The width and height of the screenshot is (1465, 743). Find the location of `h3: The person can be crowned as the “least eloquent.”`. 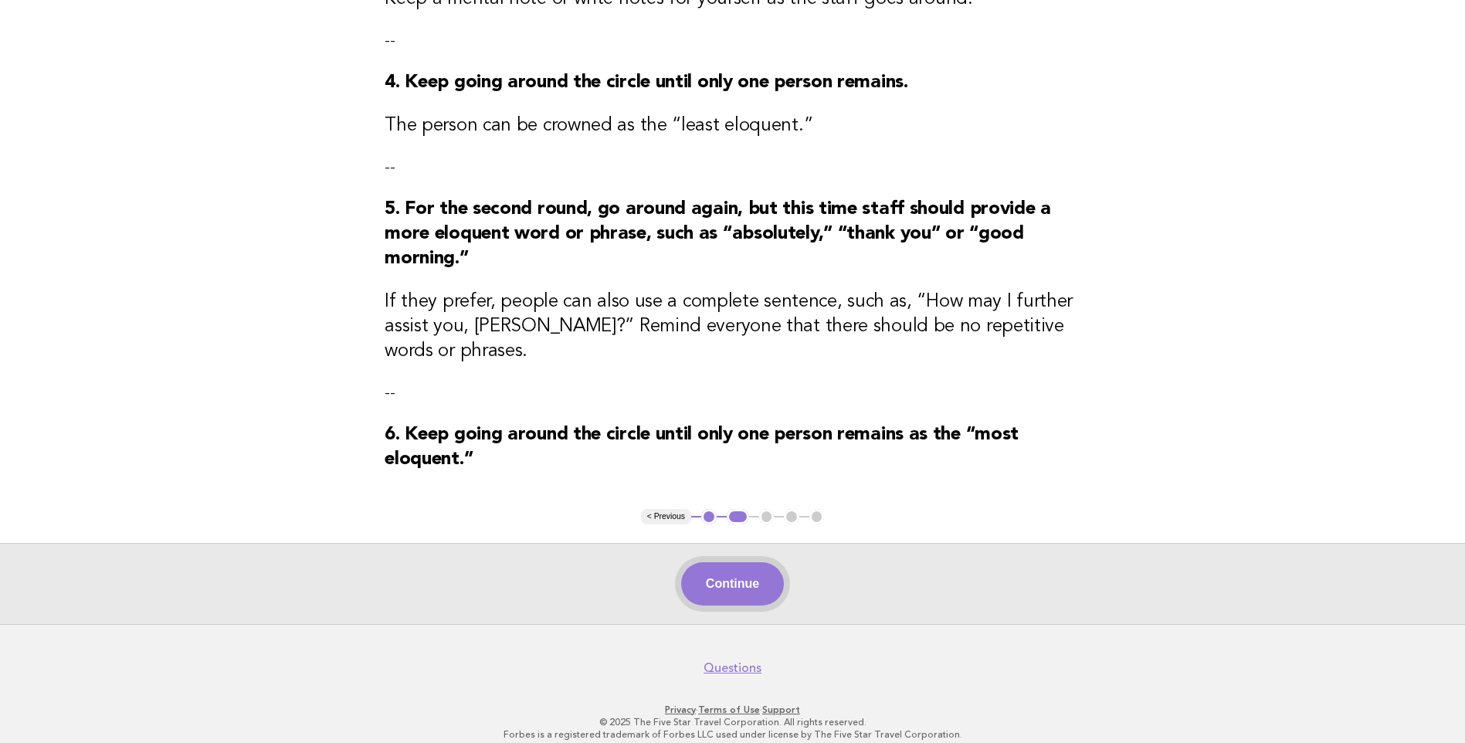

h3: The person can be crowned as the “least eloquent.” is located at coordinates (732, 126).